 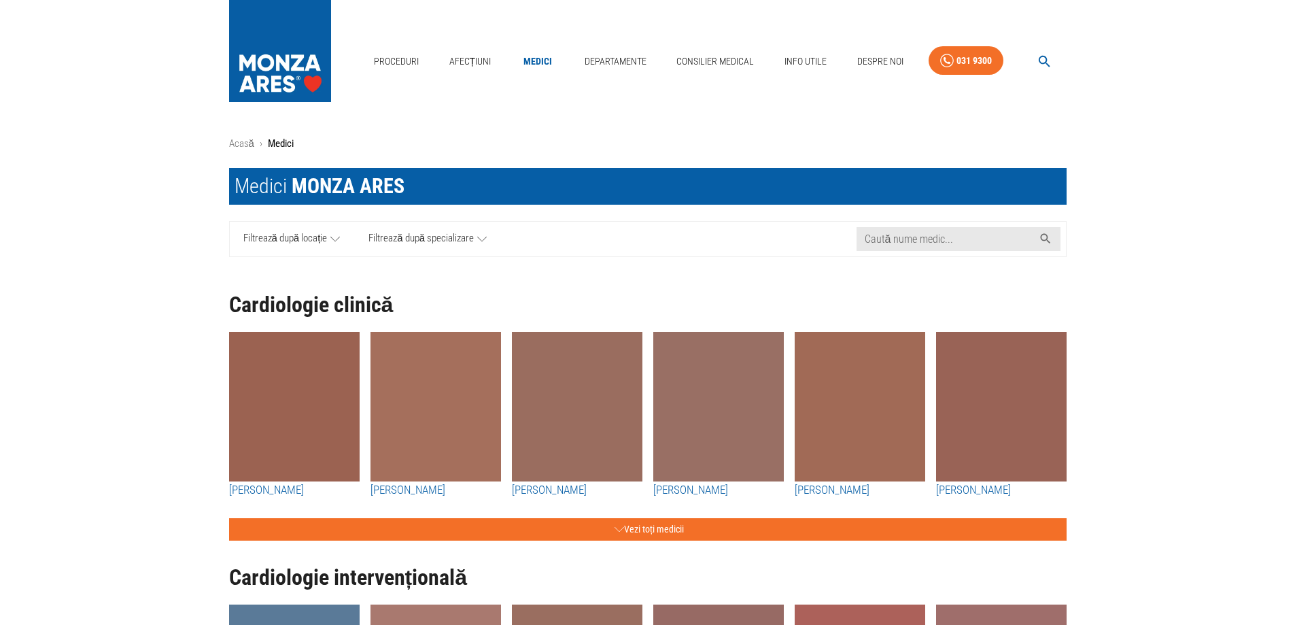 I want to click on a: Departamente, so click(x=615, y=61).